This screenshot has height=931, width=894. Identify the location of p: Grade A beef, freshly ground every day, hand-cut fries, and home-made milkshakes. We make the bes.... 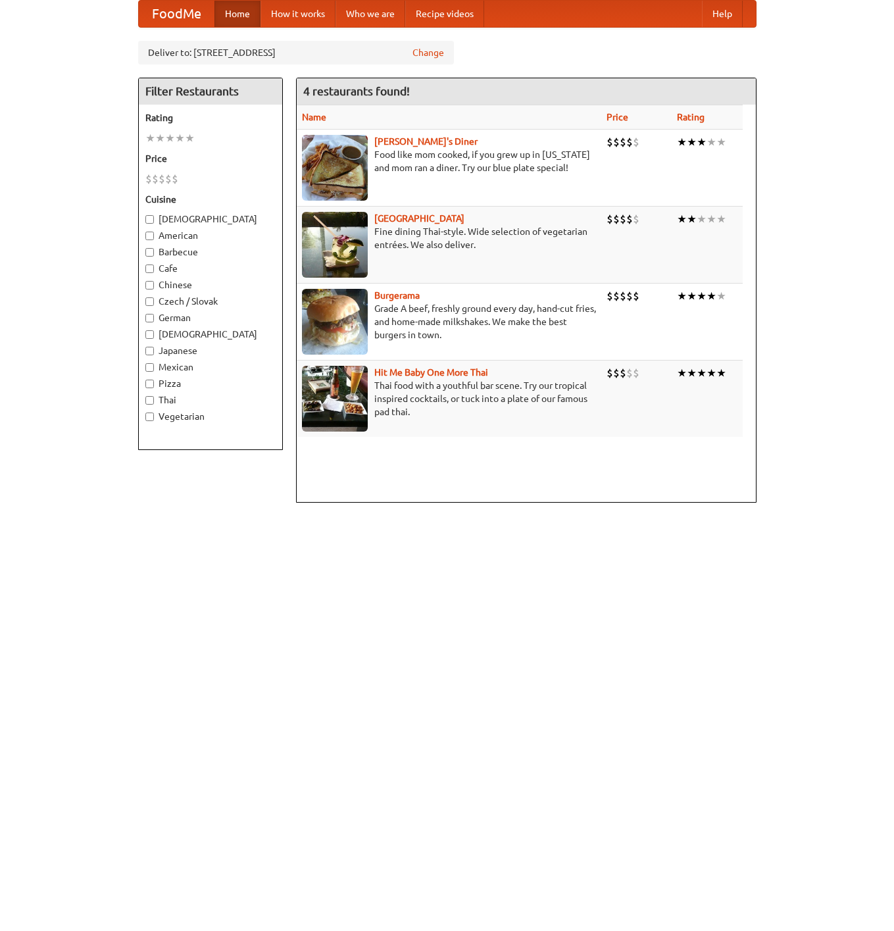
(449, 322).